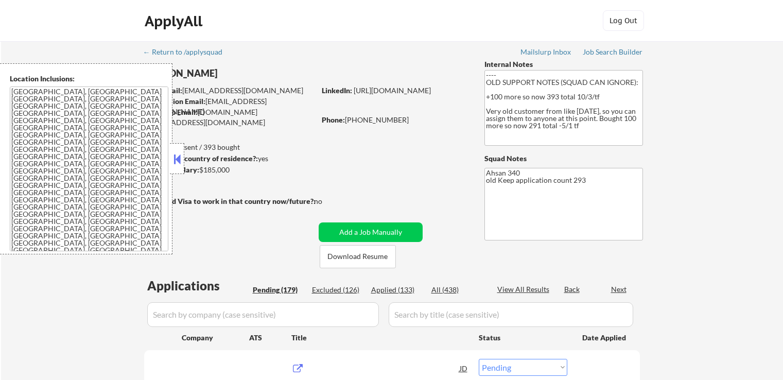 The image size is (783, 380). What do you see at coordinates (613, 53) in the screenshot?
I see `a: Job Search Builder` at bounding box center [613, 53].